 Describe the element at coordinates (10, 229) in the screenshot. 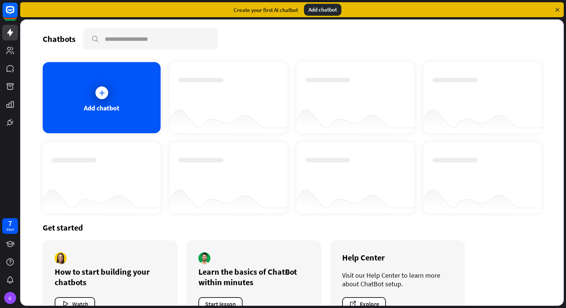

I see `div: days` at that location.